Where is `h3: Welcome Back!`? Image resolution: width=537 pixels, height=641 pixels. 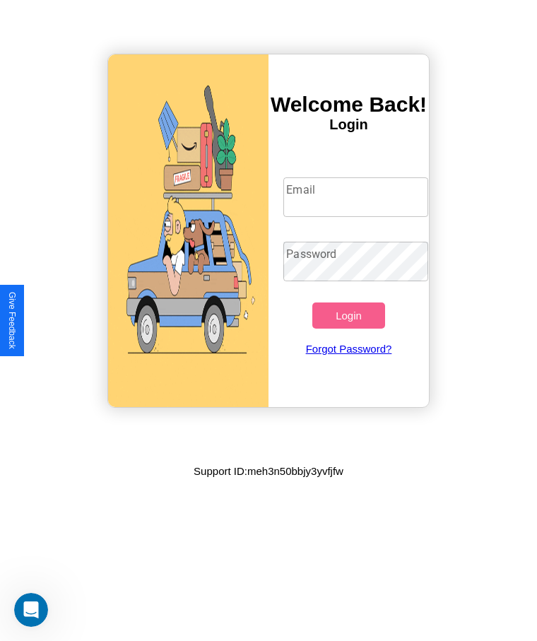
h3: Welcome Back! is located at coordinates (348, 105).